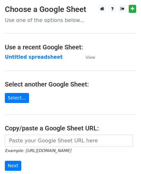 The image size is (141, 174). I want to click on a: Select..., so click(17, 98).